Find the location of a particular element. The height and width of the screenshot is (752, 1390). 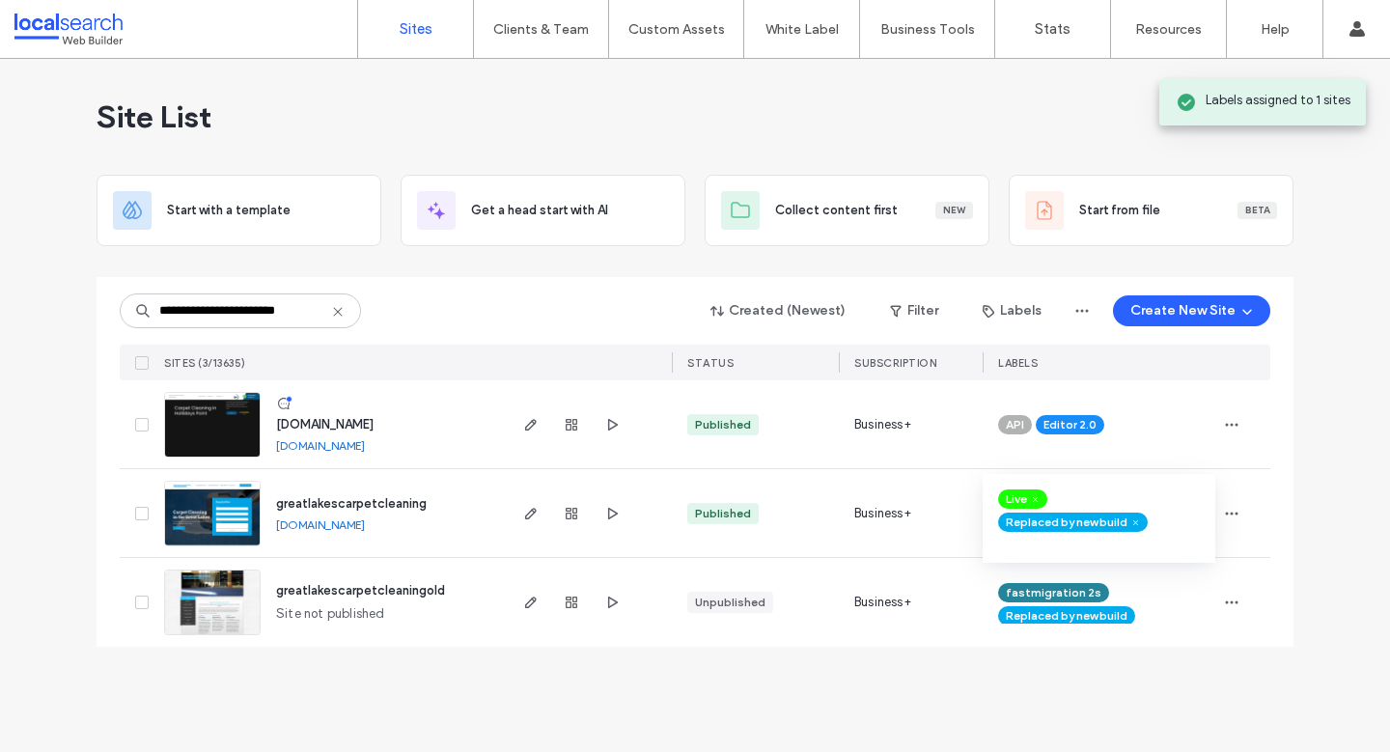

label: Help is located at coordinates (1275, 29).